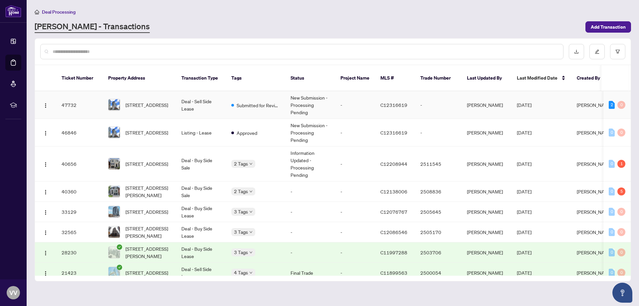  What do you see at coordinates (80, 232) in the screenshot?
I see `td: 32565` at bounding box center [80, 232].